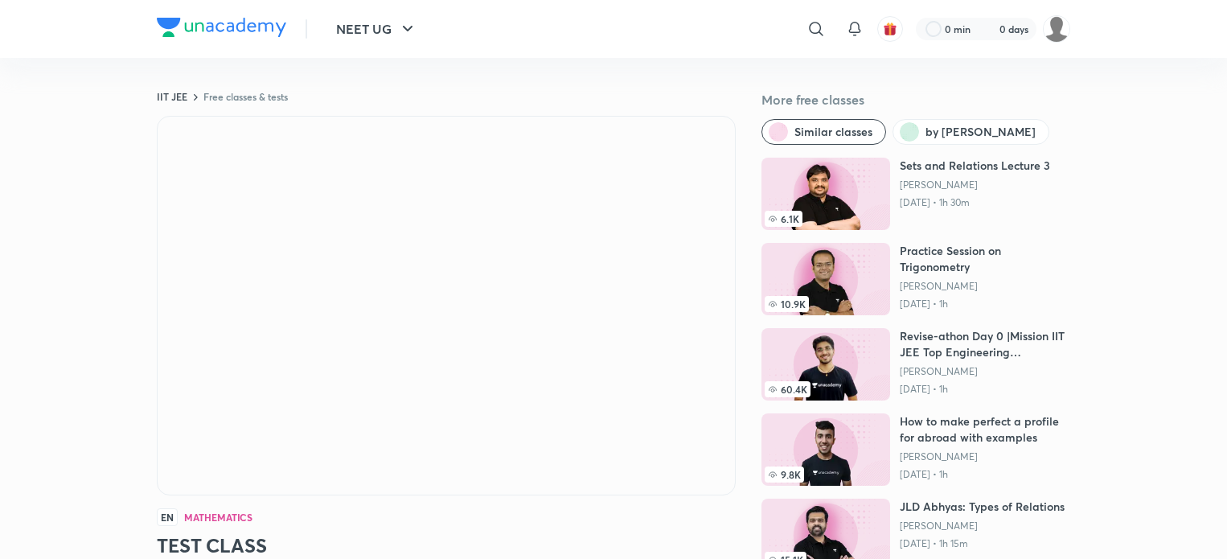 Image resolution: width=1227 pixels, height=559 pixels. What do you see at coordinates (218, 517) in the screenshot?
I see `h4: Mathematics` at bounding box center [218, 517].